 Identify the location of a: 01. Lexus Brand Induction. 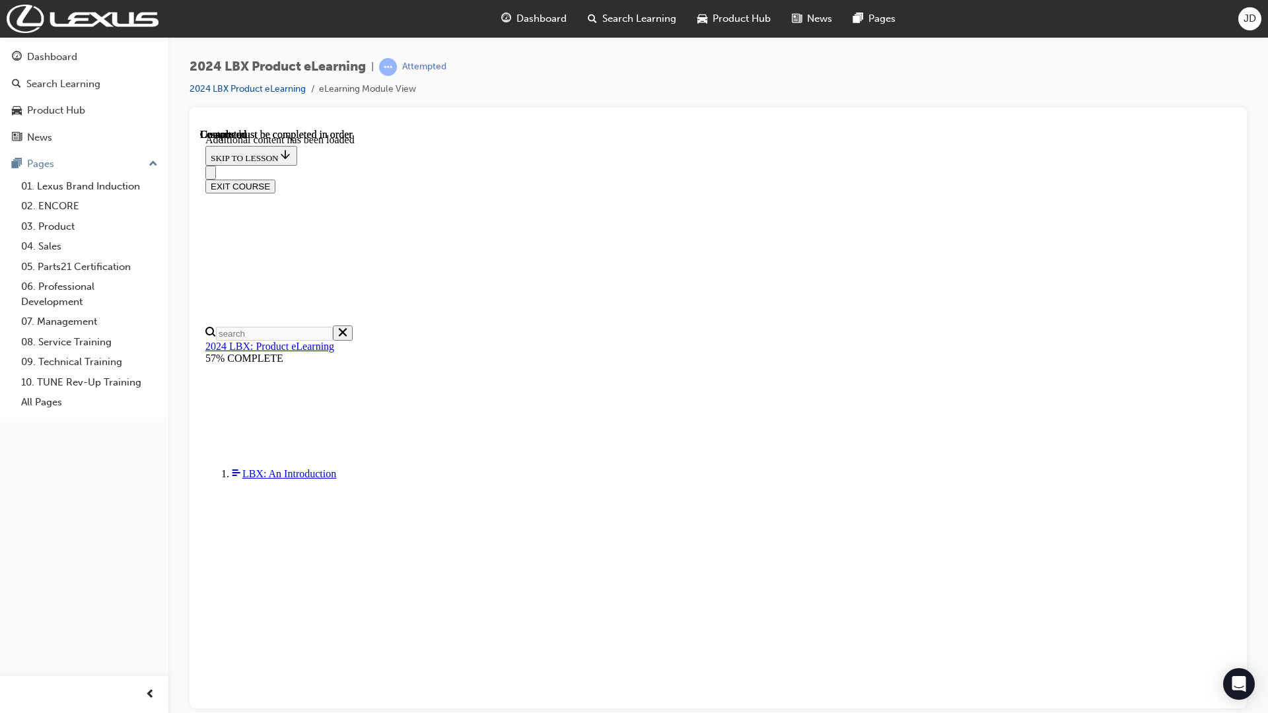
(89, 186).